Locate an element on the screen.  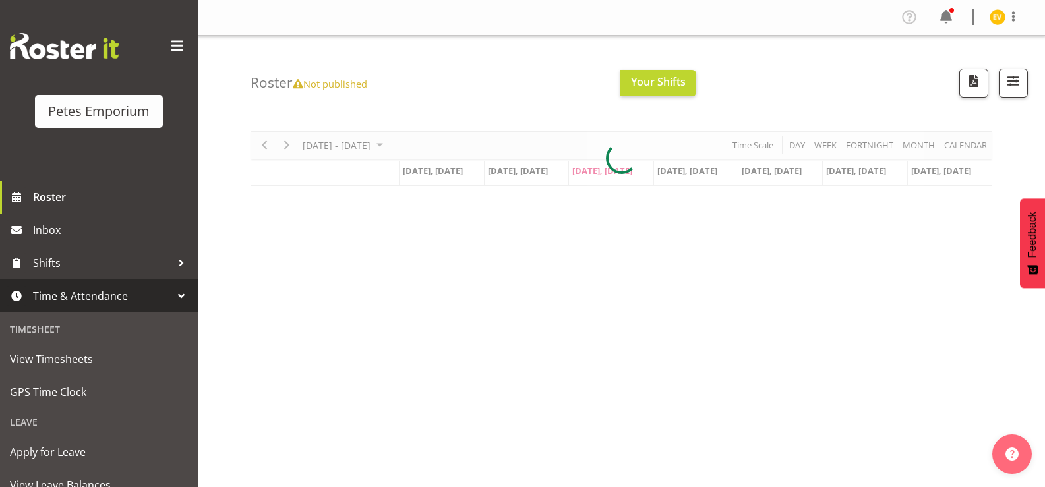
span: Apply for Leave is located at coordinates (99, 452).